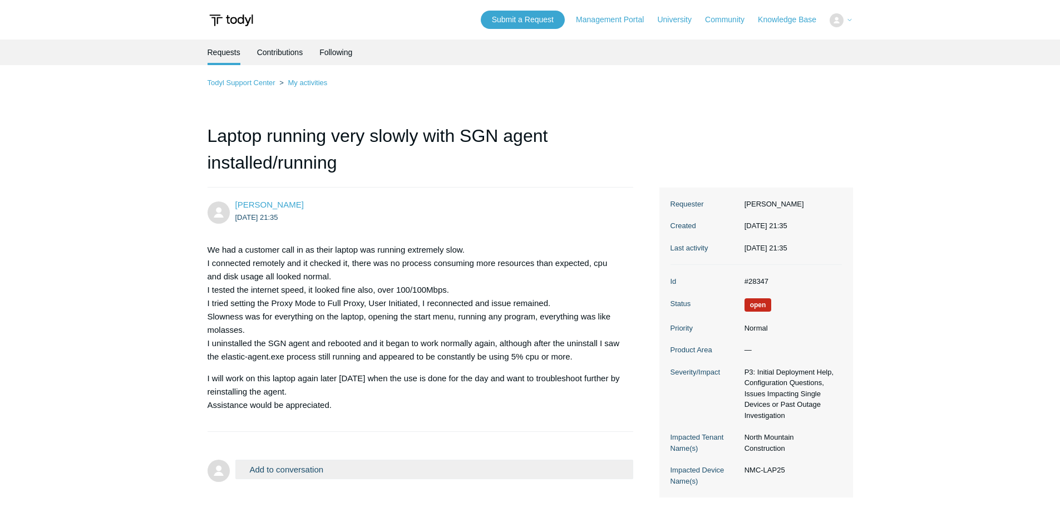 This screenshot has height=507, width=1060. I want to click on a: My activities, so click(307, 82).